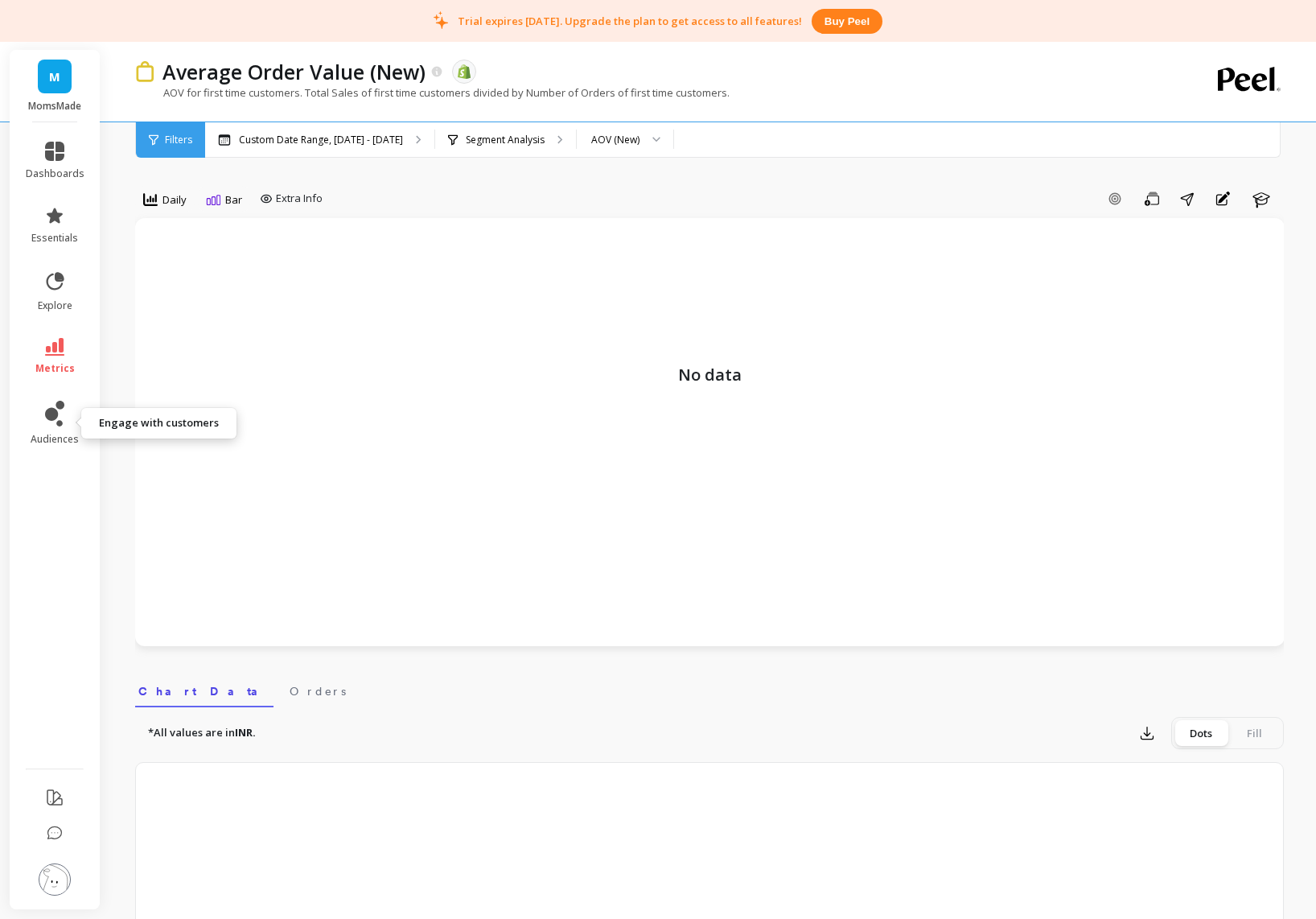 The width and height of the screenshot is (1316, 919). What do you see at coordinates (506, 140) in the screenshot?
I see `p: Segment Analysis` at bounding box center [506, 140].